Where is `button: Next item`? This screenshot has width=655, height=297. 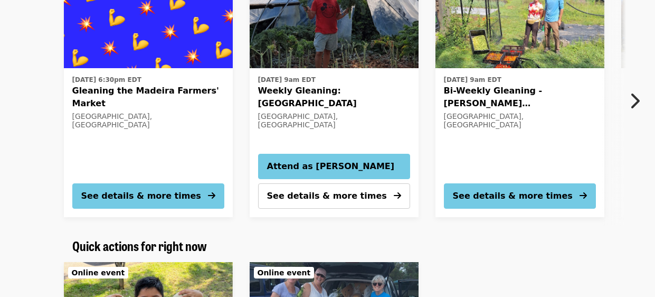
button: Next item is located at coordinates (638, 101).